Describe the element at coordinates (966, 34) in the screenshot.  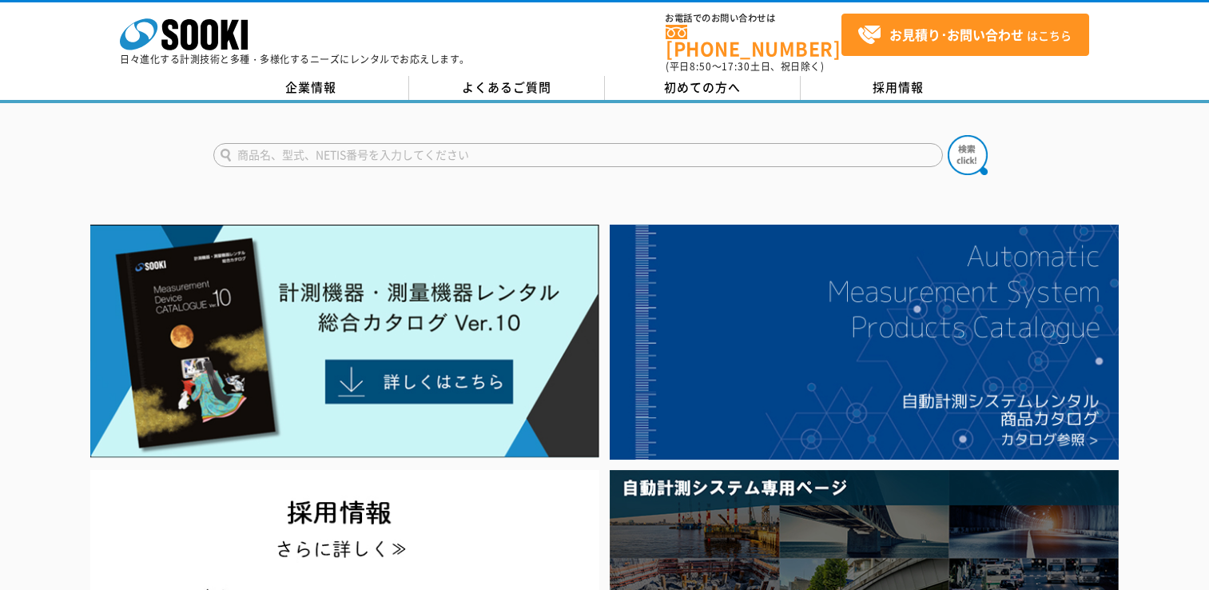
I see `a: お見積り･お問い合わせはこちら` at that location.